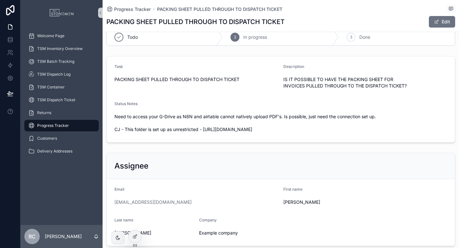  I want to click on span: TSM Batch Tracking, so click(56, 62).